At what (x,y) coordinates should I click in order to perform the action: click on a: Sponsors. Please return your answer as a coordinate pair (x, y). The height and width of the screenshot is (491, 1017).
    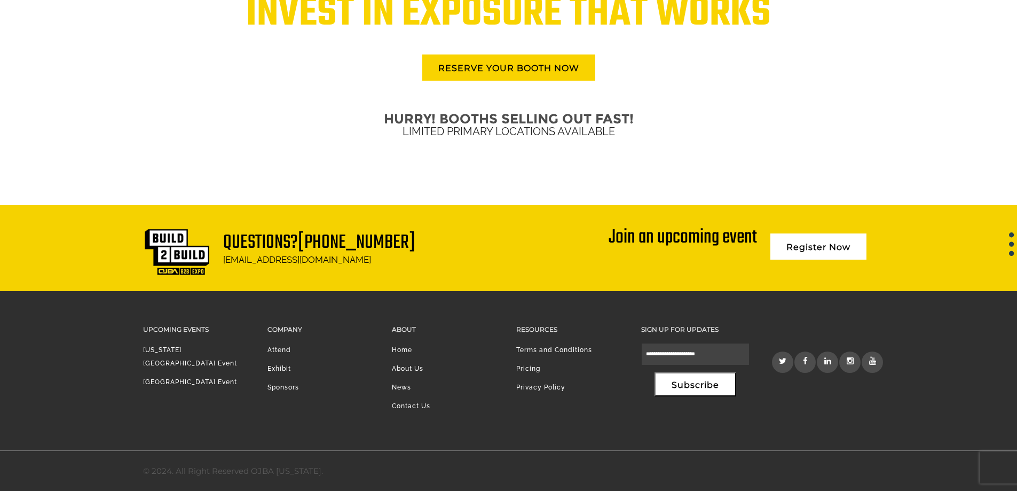
    Looking at the image, I should click on (283, 387).